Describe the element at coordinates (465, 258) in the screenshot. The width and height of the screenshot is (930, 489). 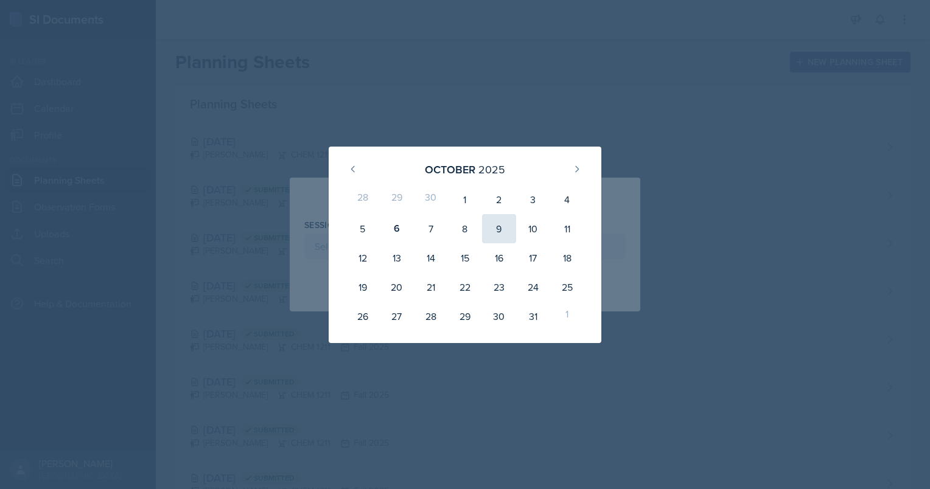
I see `div: 15` at that location.